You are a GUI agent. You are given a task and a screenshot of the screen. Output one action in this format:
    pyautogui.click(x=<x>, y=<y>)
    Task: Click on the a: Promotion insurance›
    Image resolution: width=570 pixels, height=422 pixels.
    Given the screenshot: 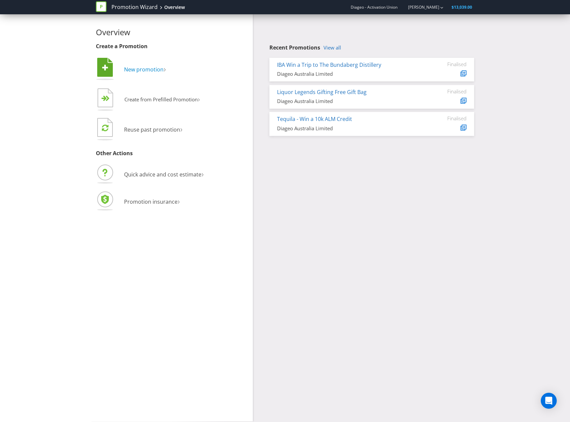 What is the action you would take?
    pyautogui.click(x=138, y=201)
    